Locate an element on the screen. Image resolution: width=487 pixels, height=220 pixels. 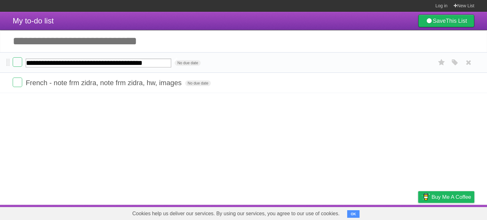
a: Privacy is located at coordinates (418, 213).